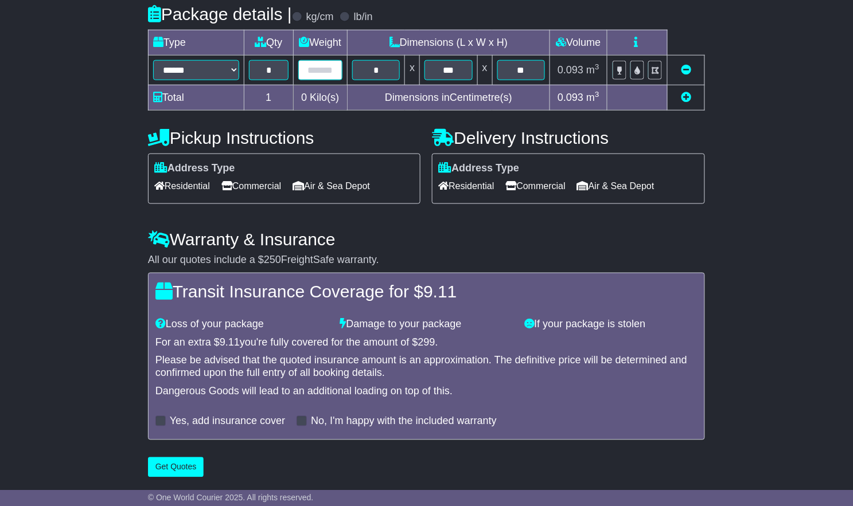 This screenshot has height=506, width=853. Describe the element at coordinates (404, 422) in the screenshot. I see `label: No, I'm happy with the included warranty` at that location.